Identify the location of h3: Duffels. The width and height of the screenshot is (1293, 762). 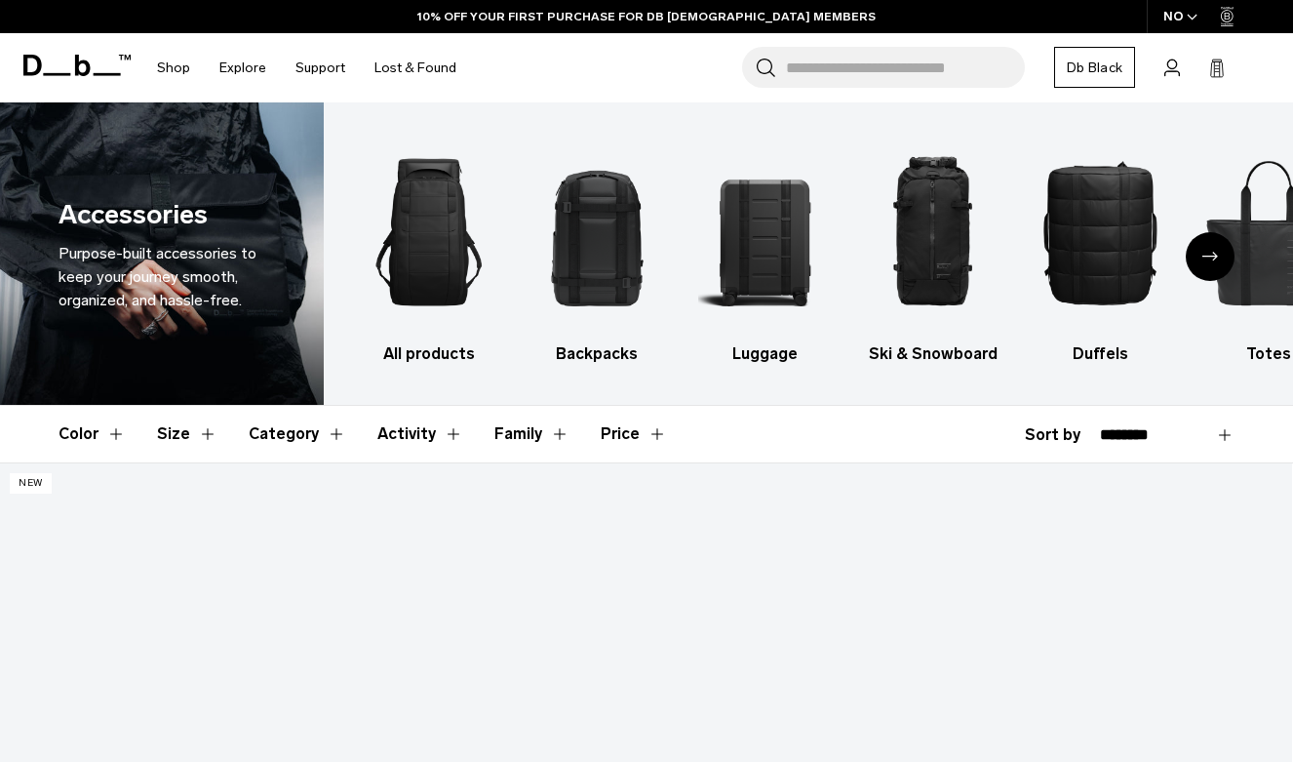
(1100, 354).